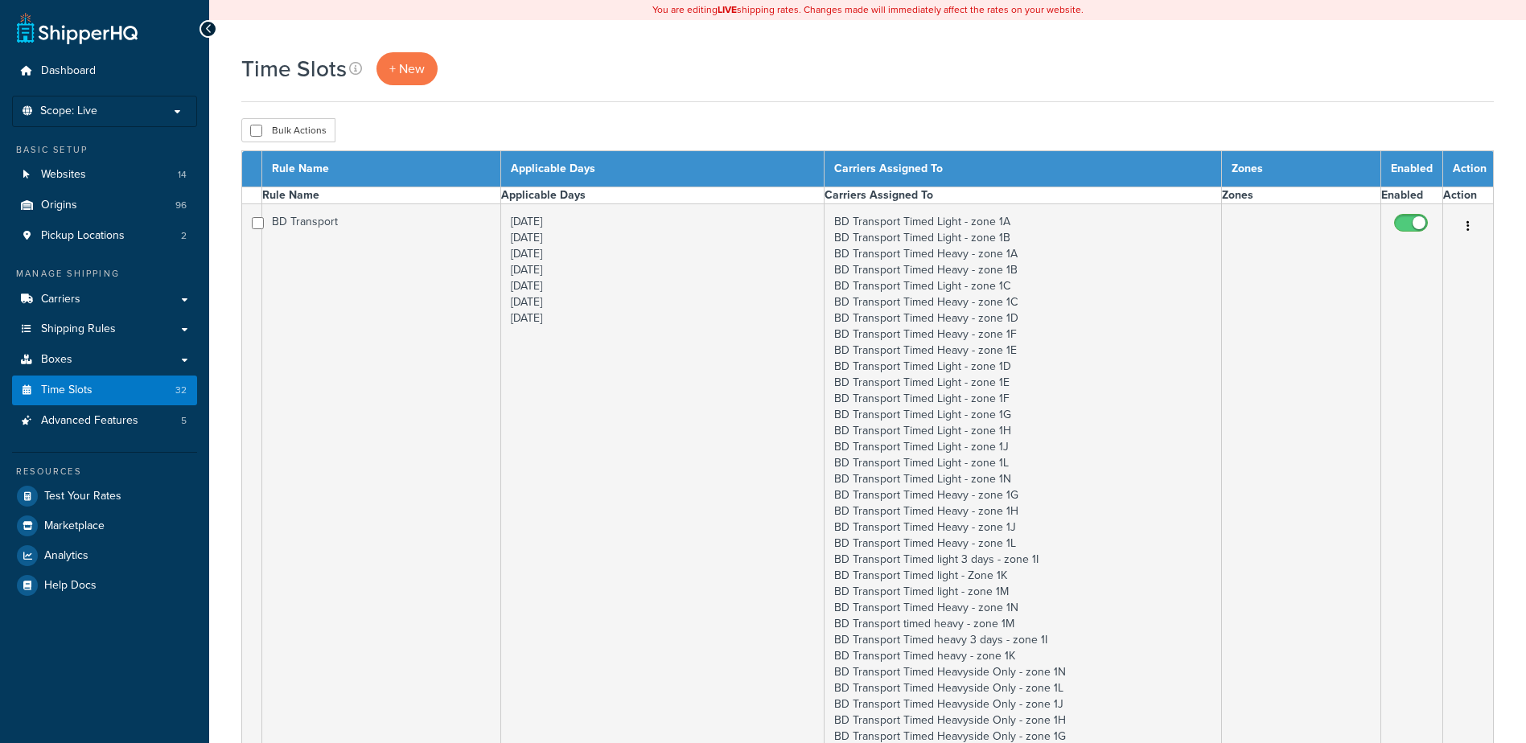 The height and width of the screenshot is (743, 1526). Describe the element at coordinates (105, 421) in the screenshot. I see `li: Advanced Features` at that location.